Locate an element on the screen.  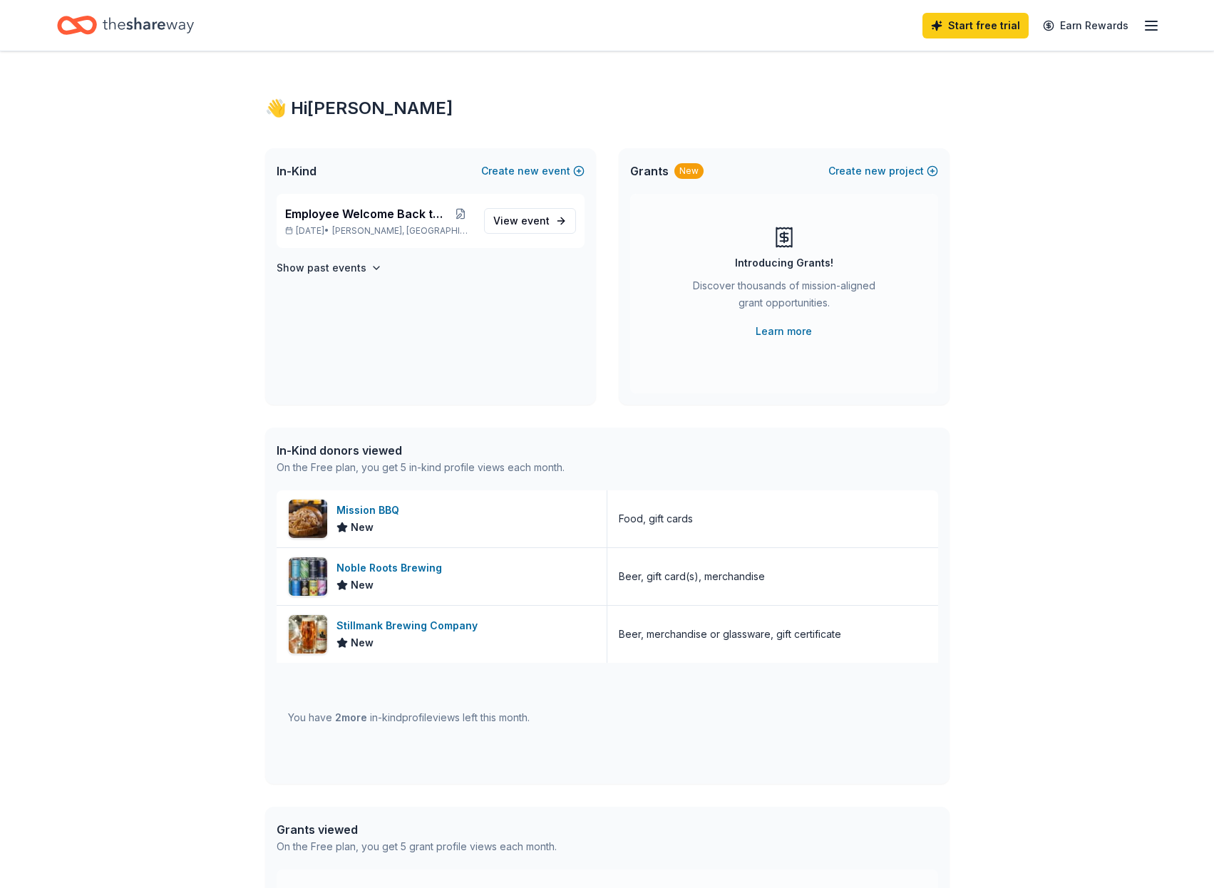
div: Beer, merchandise or glassware, gift certificate is located at coordinates (730, 635).